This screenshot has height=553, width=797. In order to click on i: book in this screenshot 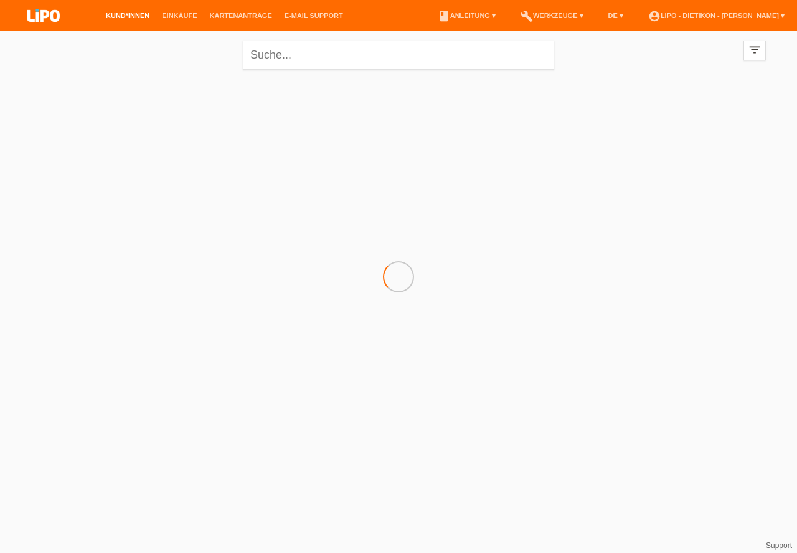, I will do `click(444, 16)`.